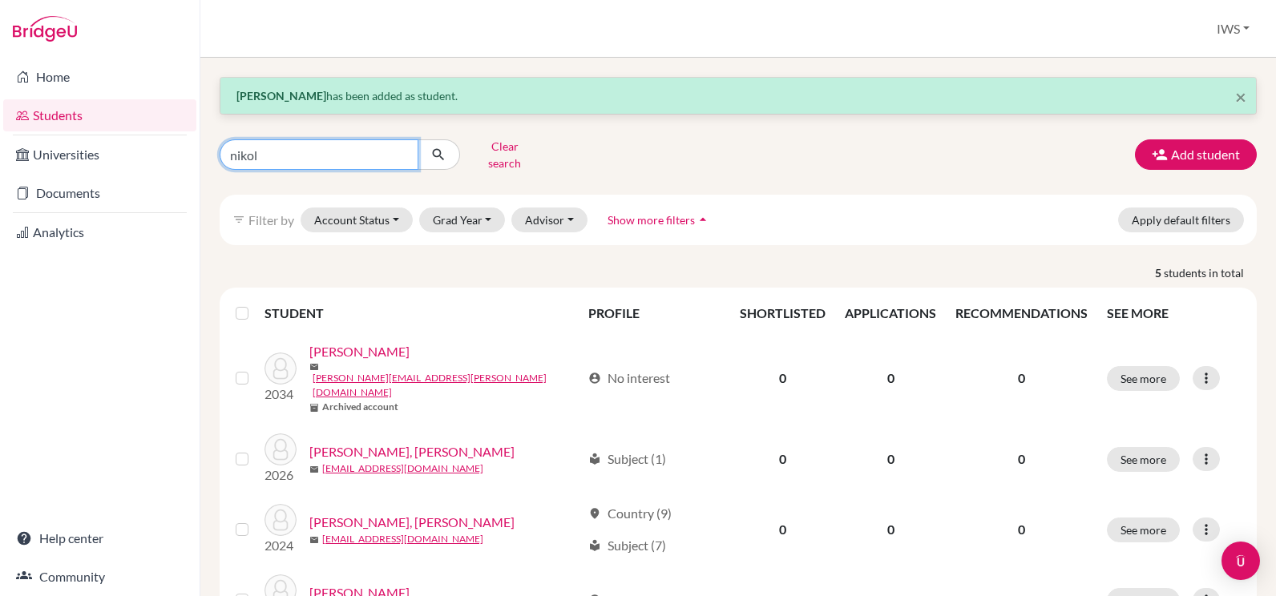  Describe the element at coordinates (504, 155) in the screenshot. I see `button: Clear search` at that location.